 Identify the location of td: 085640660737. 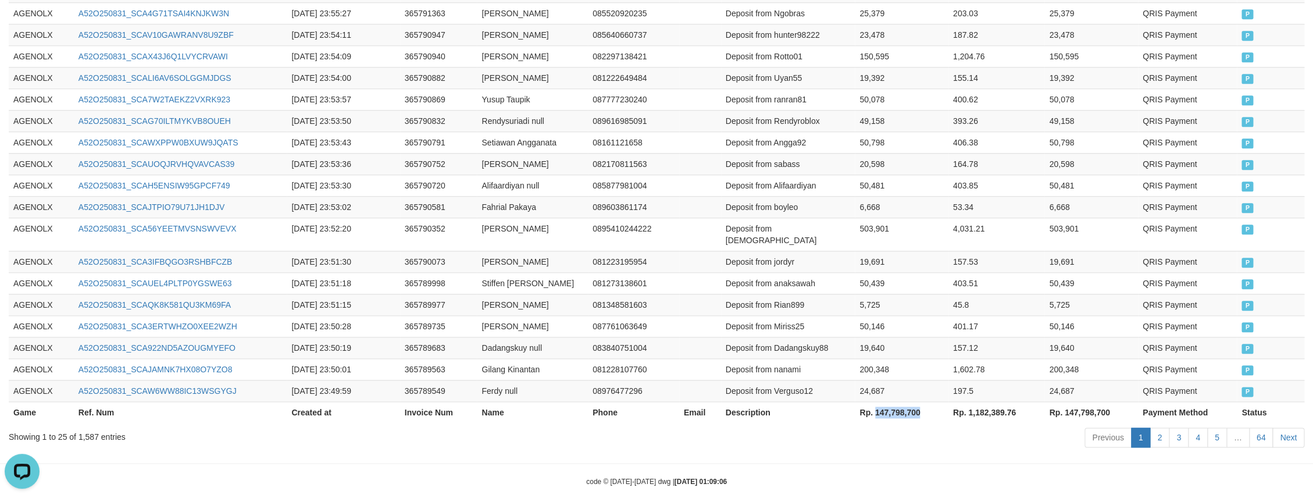
(633, 34).